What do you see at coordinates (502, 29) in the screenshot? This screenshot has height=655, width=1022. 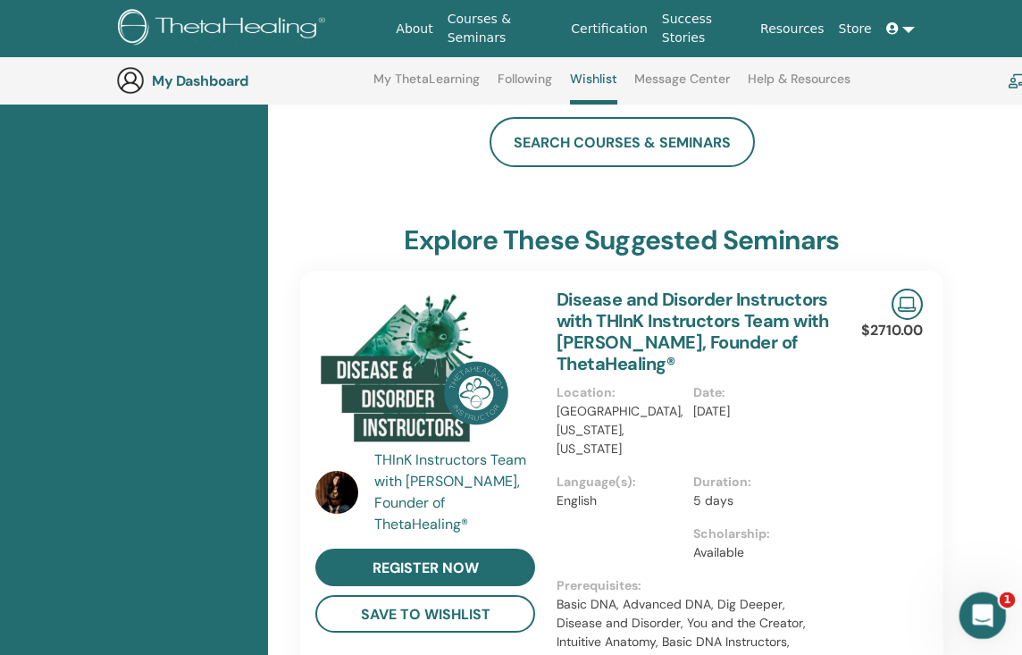 I see `a: Courses & Seminars` at bounding box center [502, 29].